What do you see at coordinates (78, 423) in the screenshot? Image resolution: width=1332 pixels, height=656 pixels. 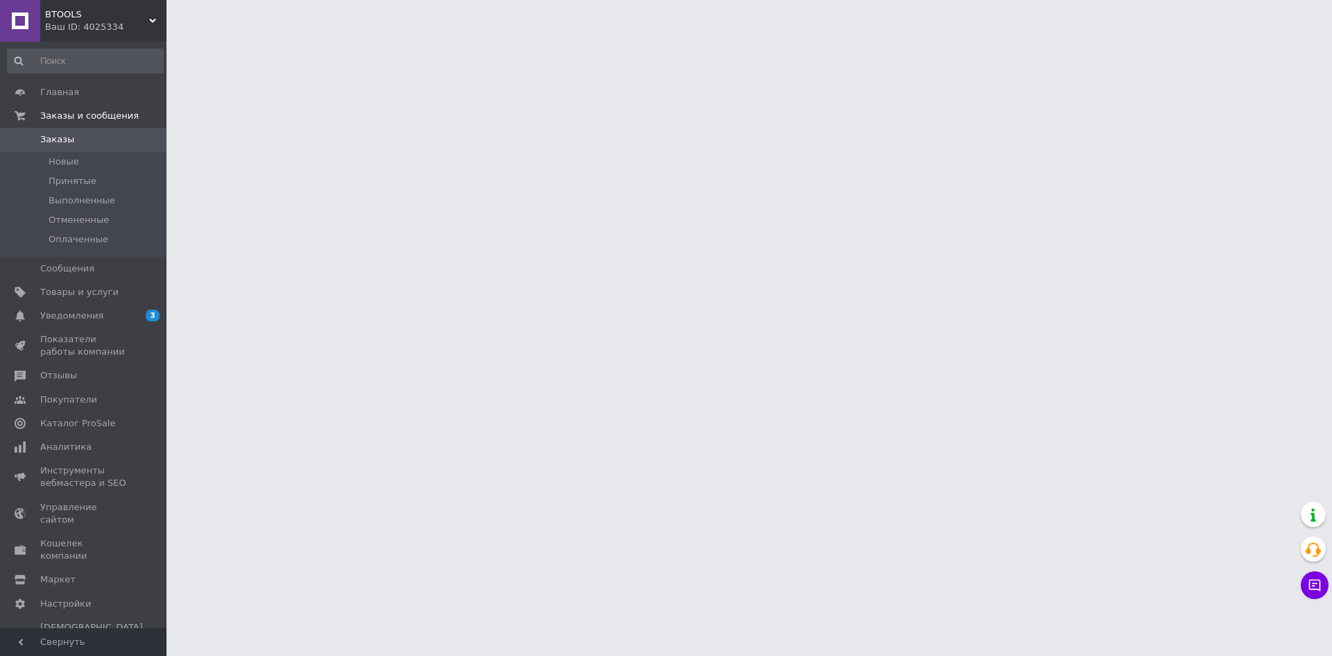 I see `span: Каталог ProSale` at bounding box center [78, 423].